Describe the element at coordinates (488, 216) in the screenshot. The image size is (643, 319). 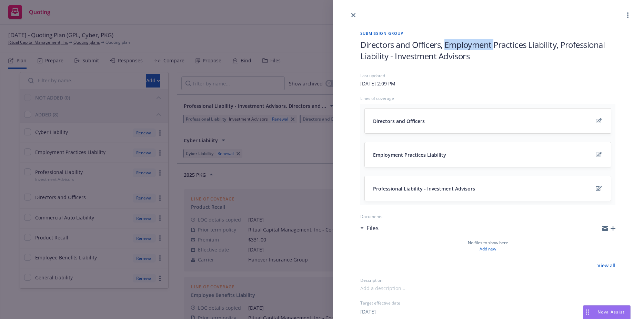
I see `div: Documents` at that location.